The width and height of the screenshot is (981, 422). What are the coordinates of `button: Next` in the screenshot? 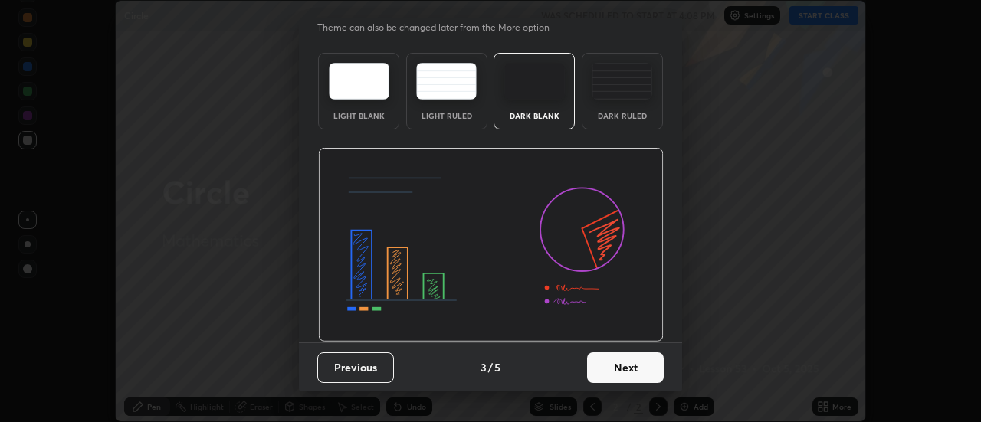 It's located at (625, 368).